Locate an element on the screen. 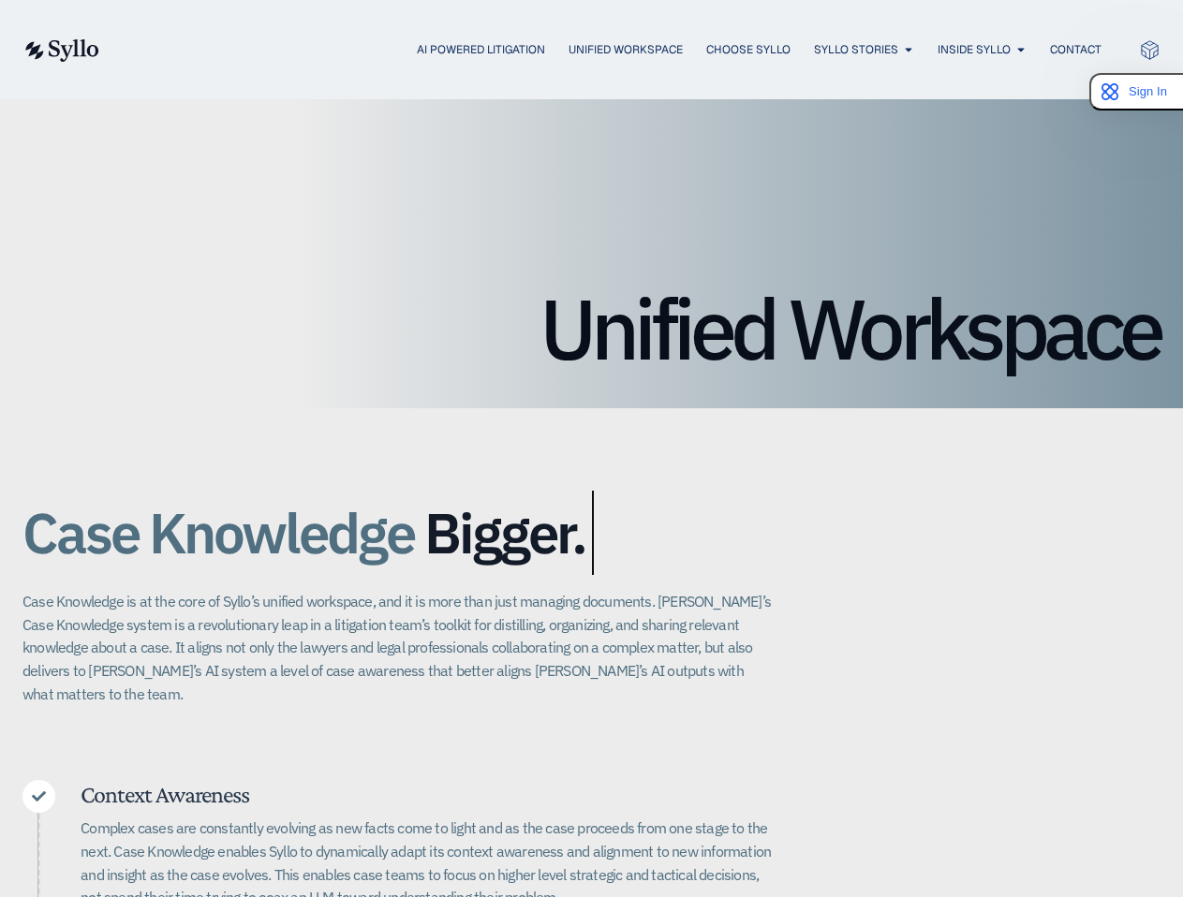 The image size is (1183, 897). span: Contact is located at coordinates (1075, 50).